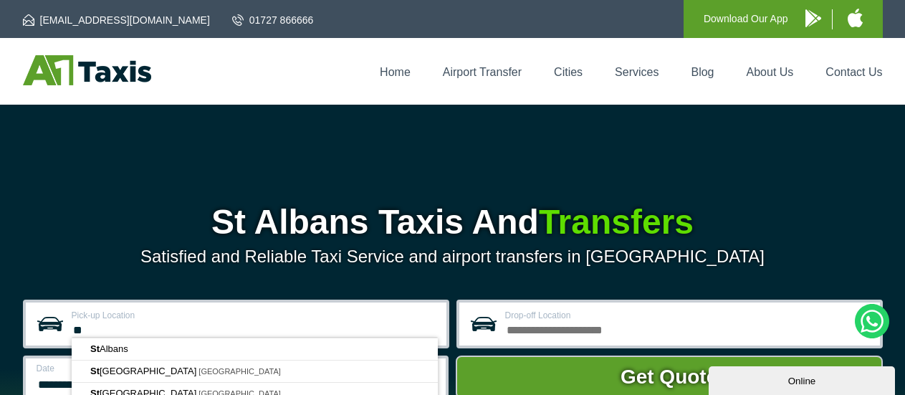 This screenshot has width=905, height=395. I want to click on span: Albans, so click(110, 348).